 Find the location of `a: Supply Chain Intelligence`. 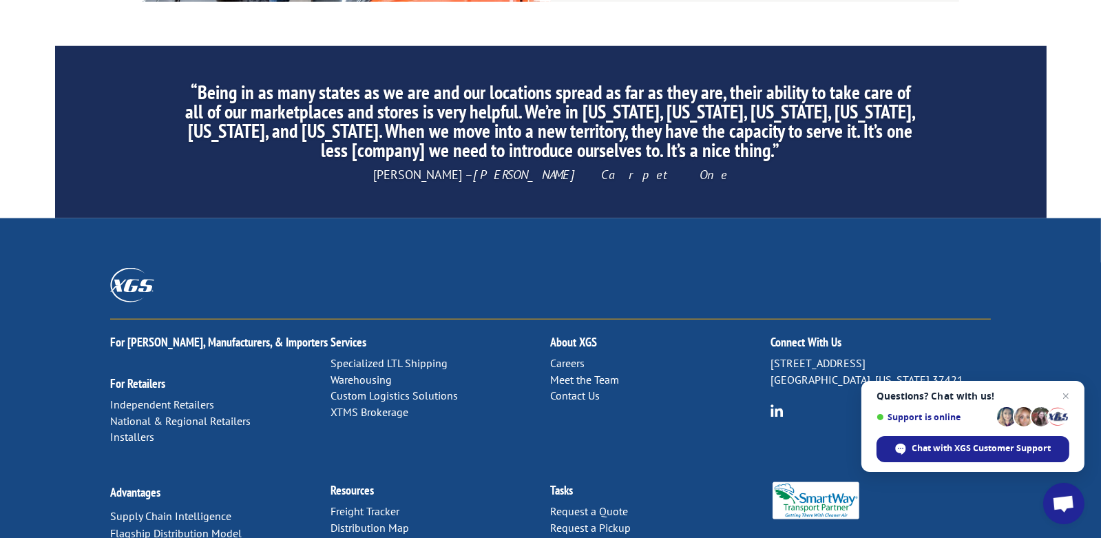

a: Supply Chain Intelligence is located at coordinates (171, 516).